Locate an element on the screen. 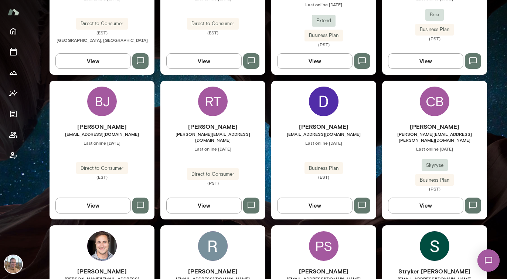 This screenshot has width=507, height=279. img: Diego Baugh is located at coordinates (324, 101).